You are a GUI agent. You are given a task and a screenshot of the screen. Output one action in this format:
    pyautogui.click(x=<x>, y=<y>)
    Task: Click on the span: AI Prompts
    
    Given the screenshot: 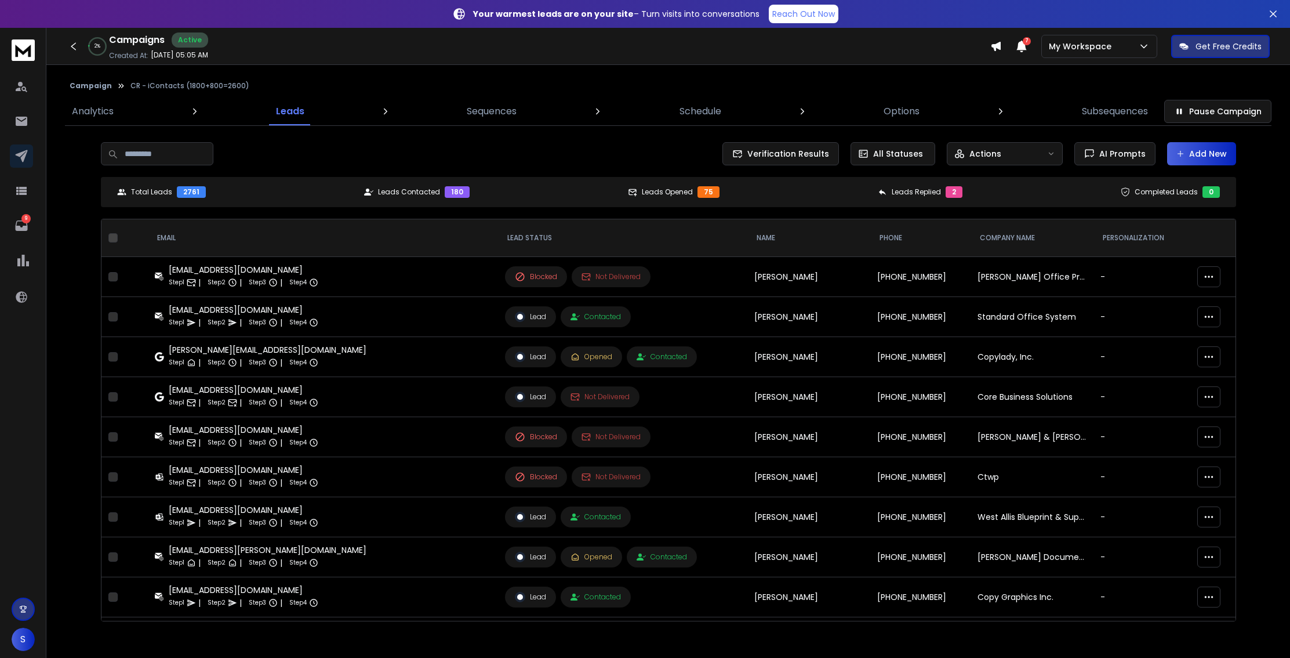 What is the action you would take?
    pyautogui.click(x=1120, y=154)
    